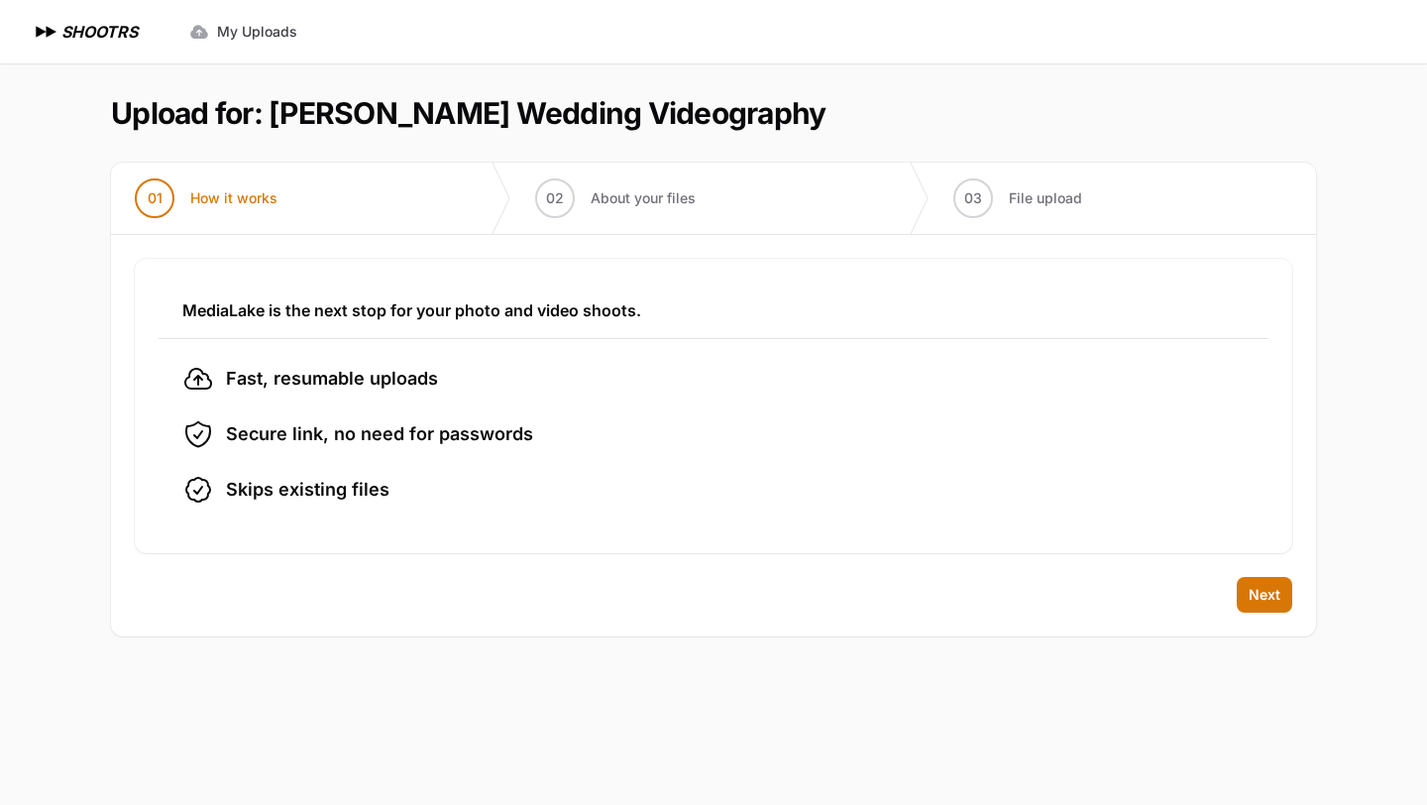 The height and width of the screenshot is (805, 1427). I want to click on button: Next, so click(1264, 594).